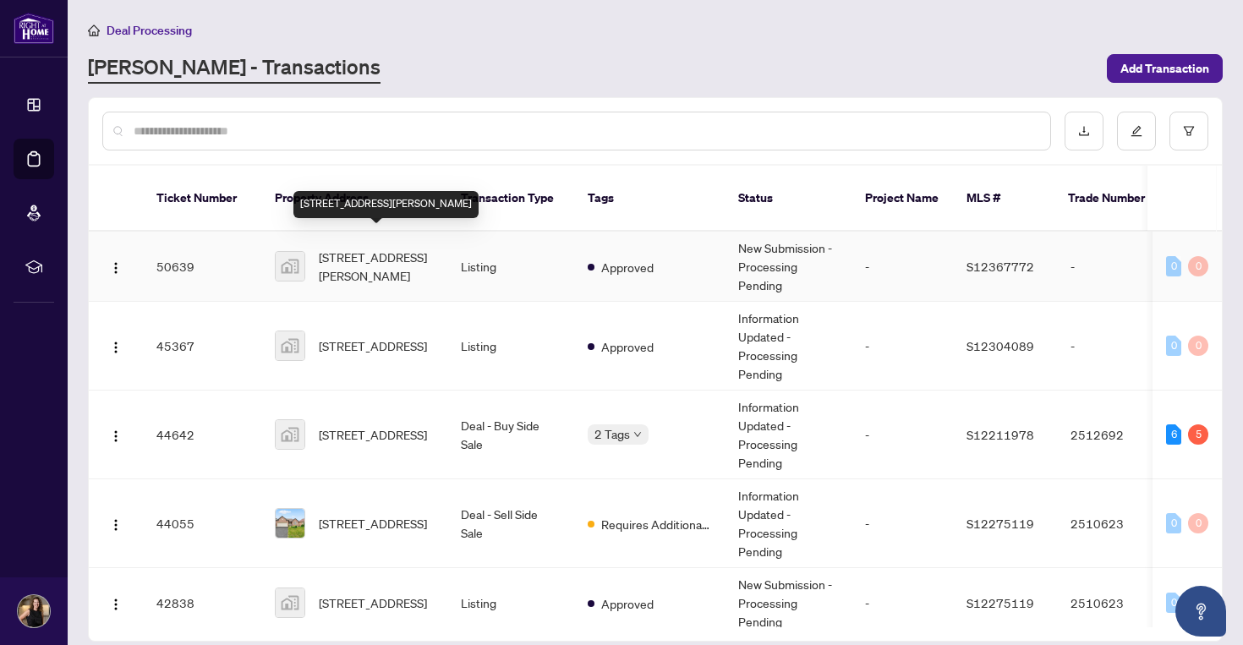  I want to click on div: 5, so click(1198, 435).